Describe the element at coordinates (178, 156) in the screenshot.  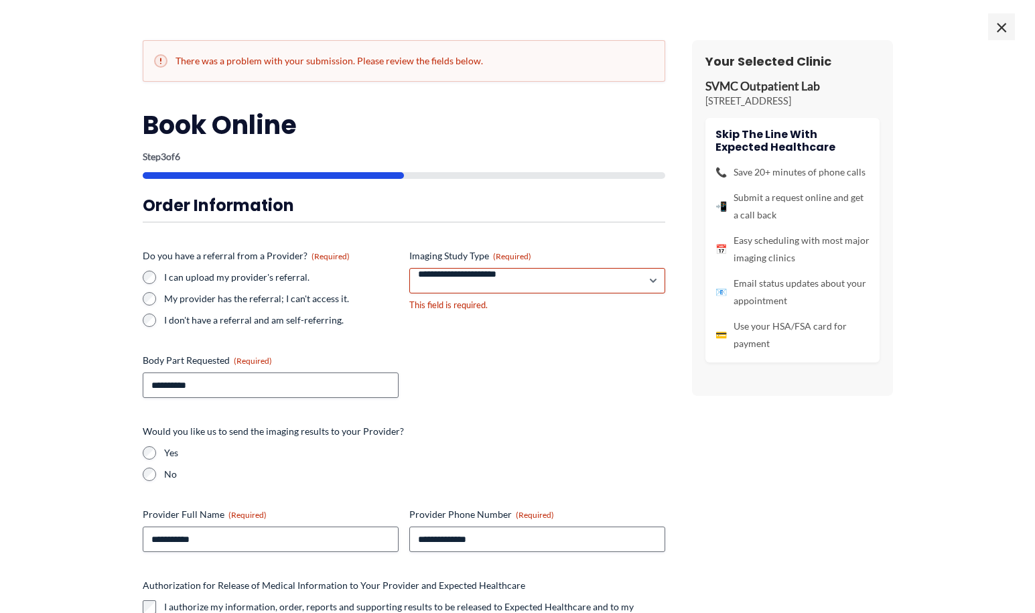
I see `span: 6` at that location.